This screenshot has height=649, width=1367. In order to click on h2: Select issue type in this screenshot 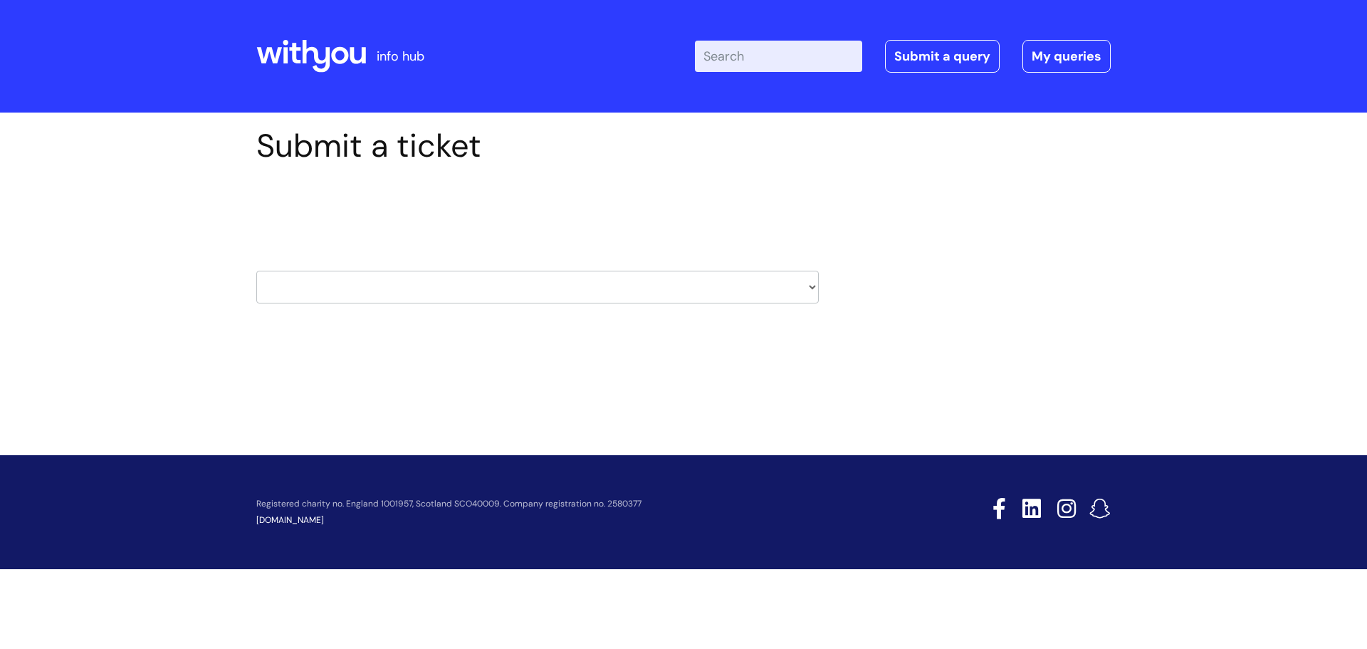, I will do `click(537, 211)`.